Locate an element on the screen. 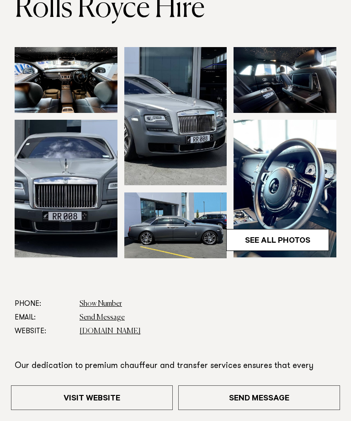 This screenshot has height=421, width=351. dt: Phone: is located at coordinates (43, 304).